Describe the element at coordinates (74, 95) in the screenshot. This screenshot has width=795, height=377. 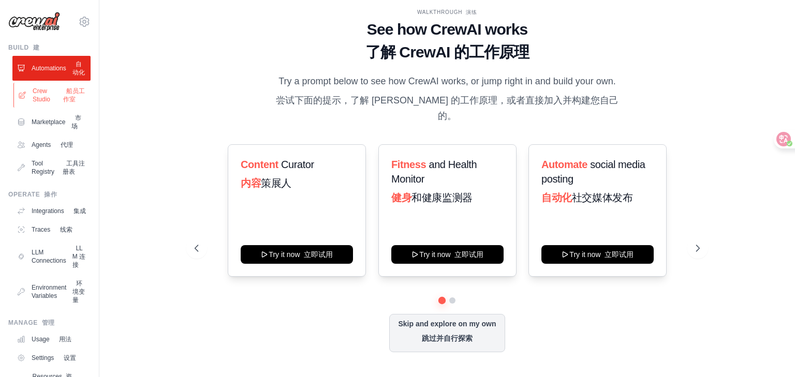
I see `font: 船员工作室` at that location.